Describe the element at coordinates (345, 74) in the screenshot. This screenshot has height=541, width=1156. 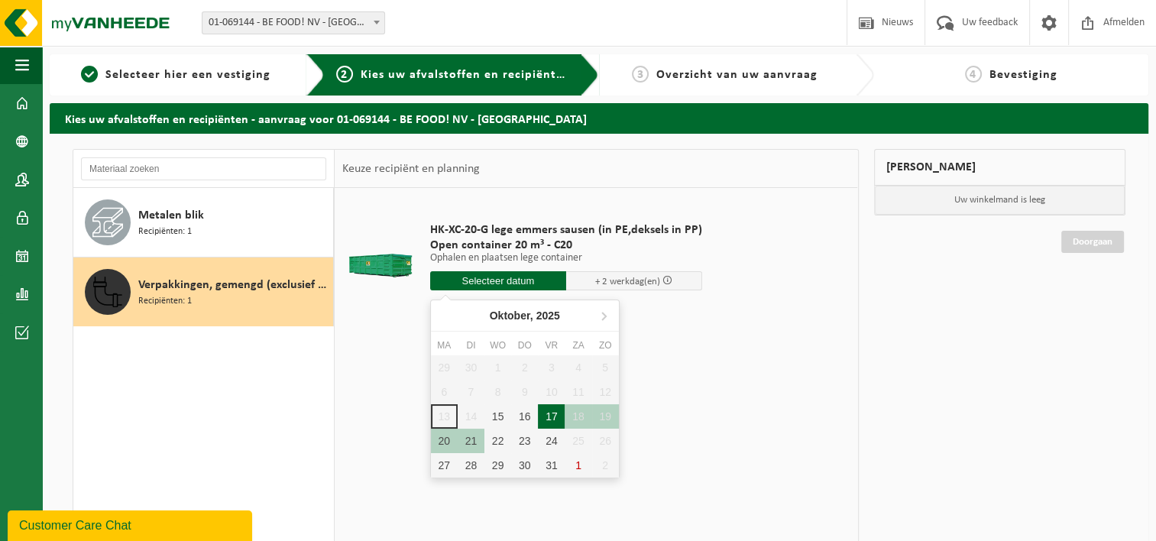
I see `span: 2` at that location.